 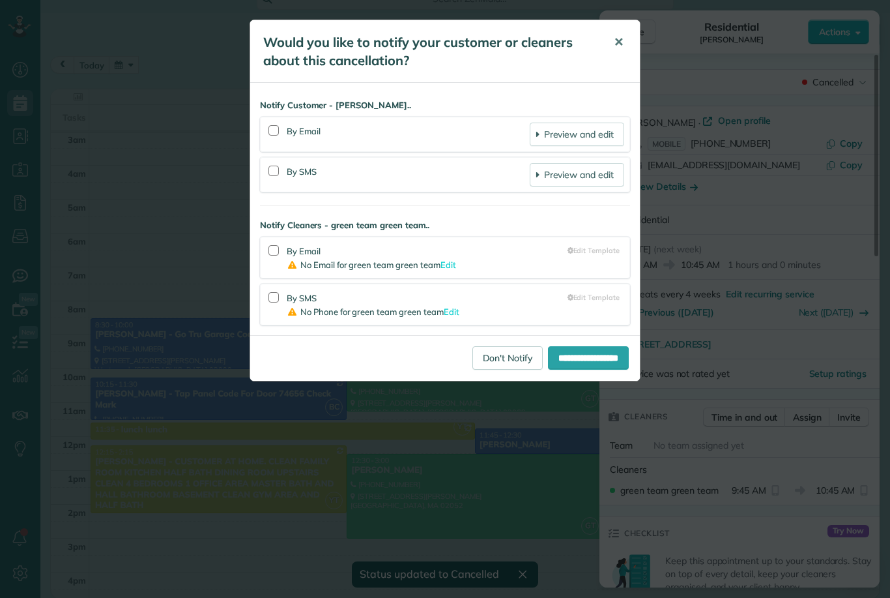 I want to click on h5: Would you like to notify your customer or cleaners about this cancellation?, so click(x=429, y=51).